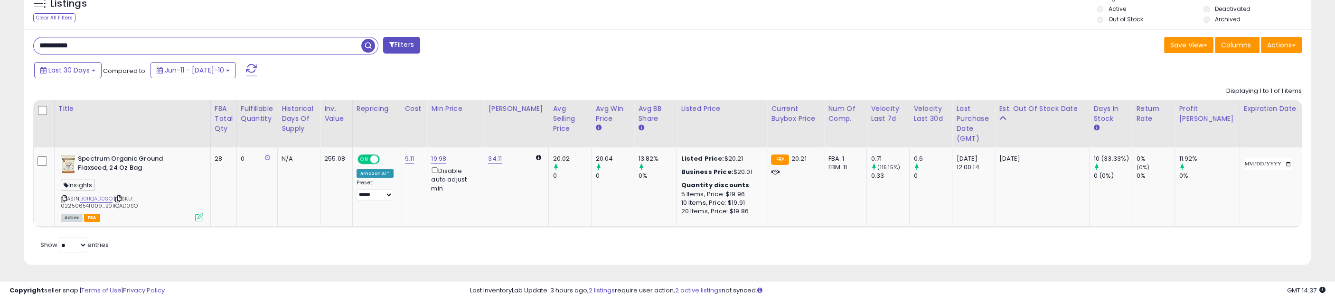 The width and height of the screenshot is (1335, 300). I want to click on div: 10 (33.33%), so click(1112, 159).